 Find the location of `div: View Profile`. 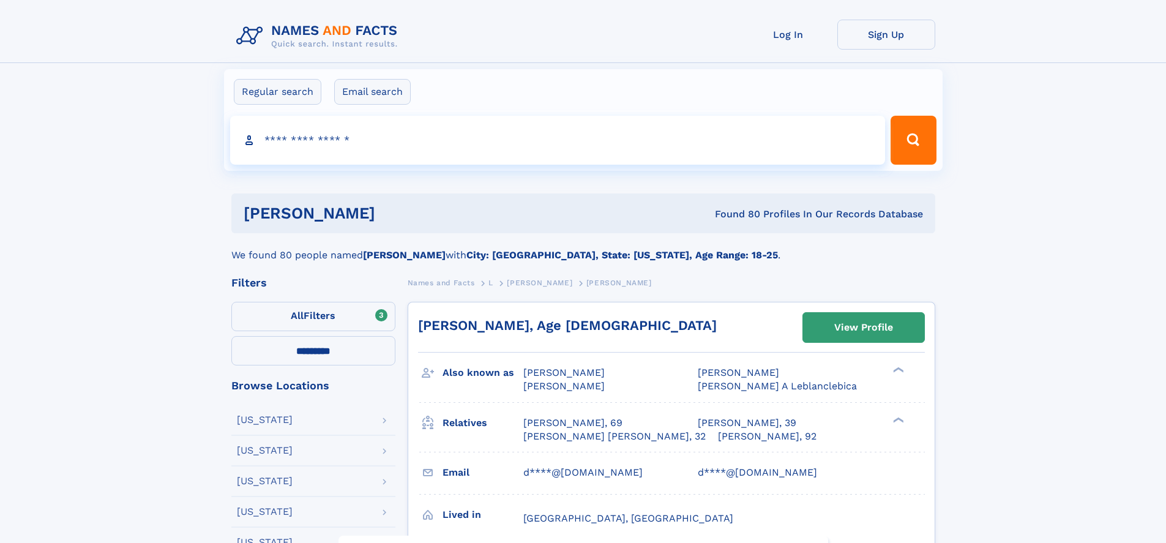

div: View Profile is located at coordinates (864, 327).